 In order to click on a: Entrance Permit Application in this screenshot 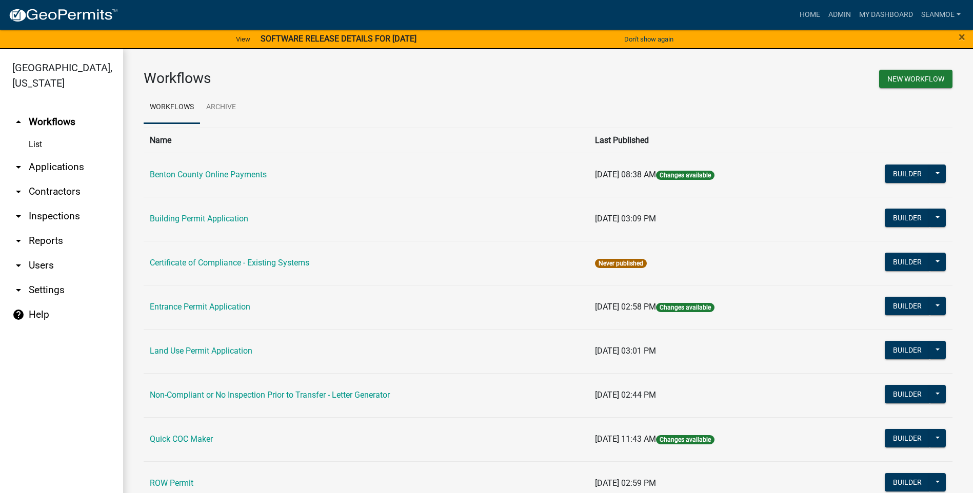, I will do `click(200, 307)`.